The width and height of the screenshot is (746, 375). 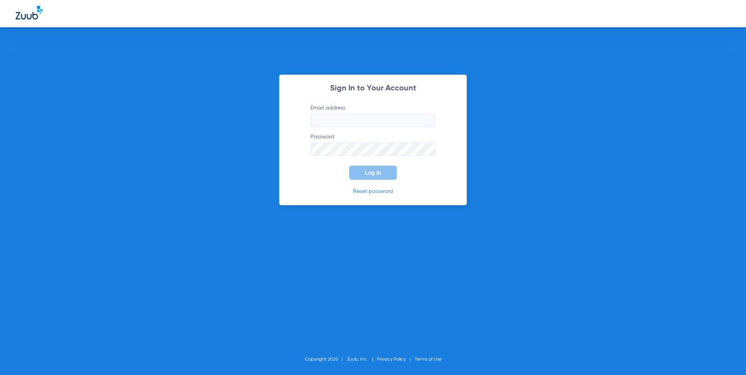 What do you see at coordinates (373, 144) in the screenshot?
I see `label: Password` at bounding box center [373, 144].